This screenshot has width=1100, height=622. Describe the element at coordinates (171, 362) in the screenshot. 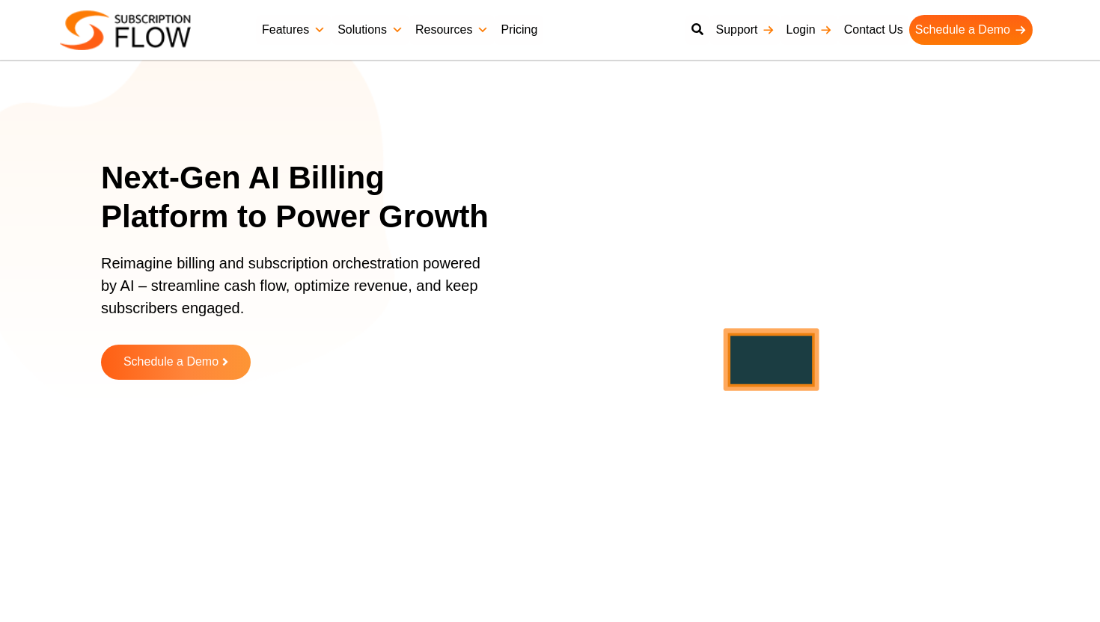

I see `span: Schedule a Demo` at that location.